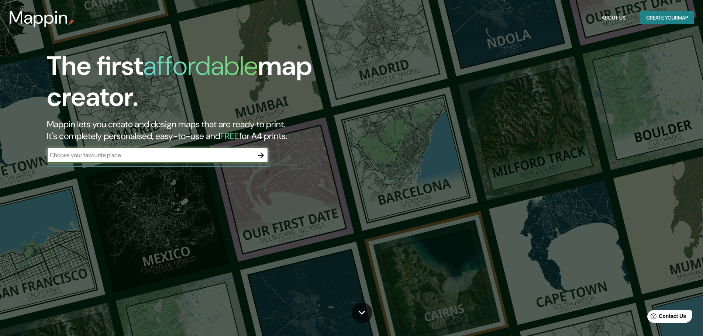  Describe the element at coordinates (71, 22) in the screenshot. I see `img: mappin-pin` at that location.